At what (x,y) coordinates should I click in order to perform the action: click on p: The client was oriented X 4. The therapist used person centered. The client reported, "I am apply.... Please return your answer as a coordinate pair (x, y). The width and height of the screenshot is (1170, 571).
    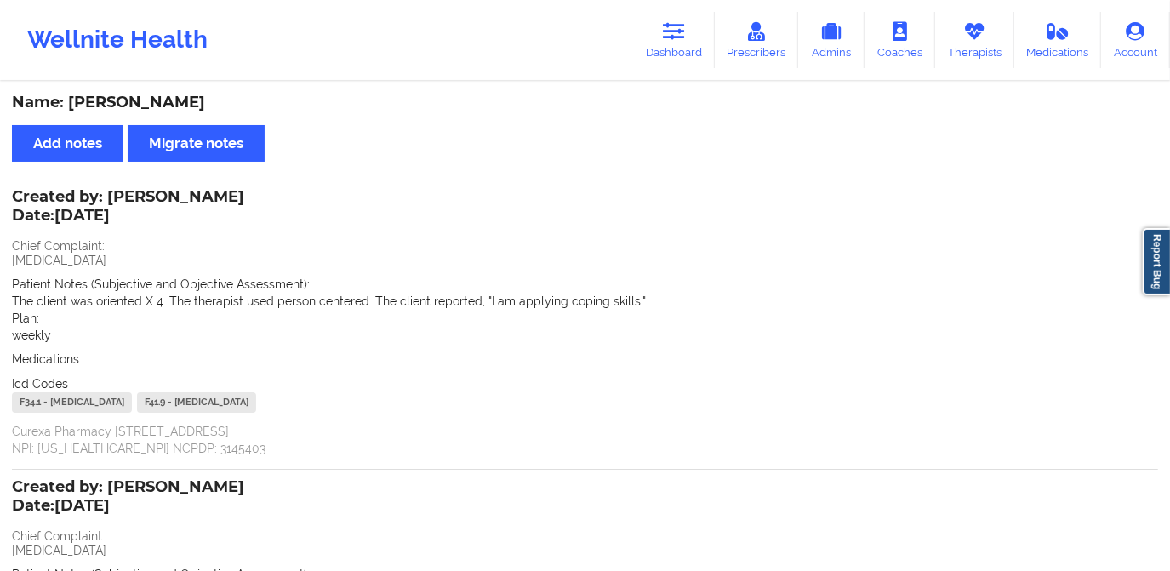
    Looking at the image, I should click on (585, 301).